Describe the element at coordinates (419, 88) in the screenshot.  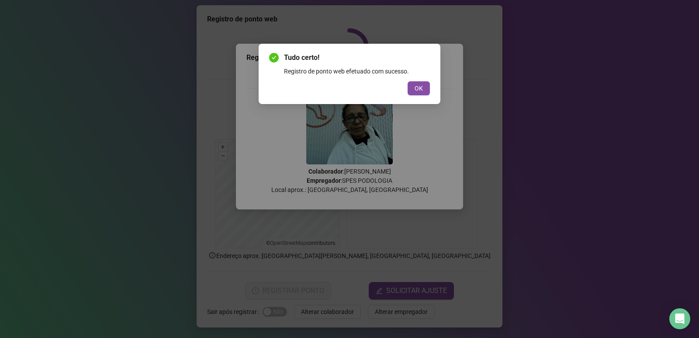
I see `span: OK` at that location.